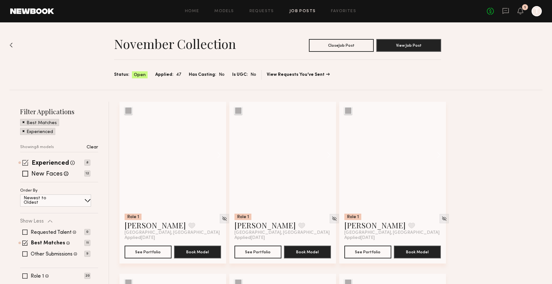  I want to click on a: Home, so click(192, 11).